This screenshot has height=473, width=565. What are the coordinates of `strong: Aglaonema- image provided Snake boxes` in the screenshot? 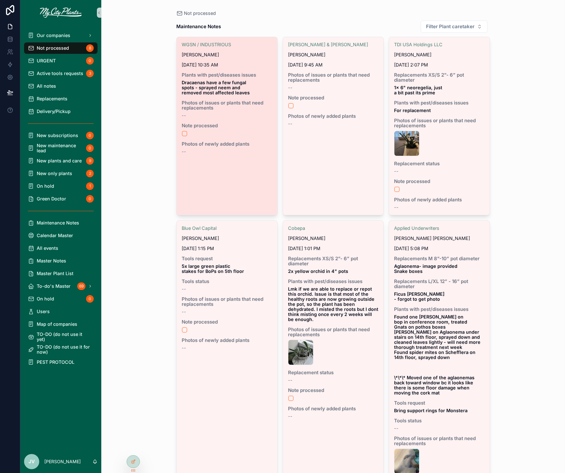 It's located at (426, 269).